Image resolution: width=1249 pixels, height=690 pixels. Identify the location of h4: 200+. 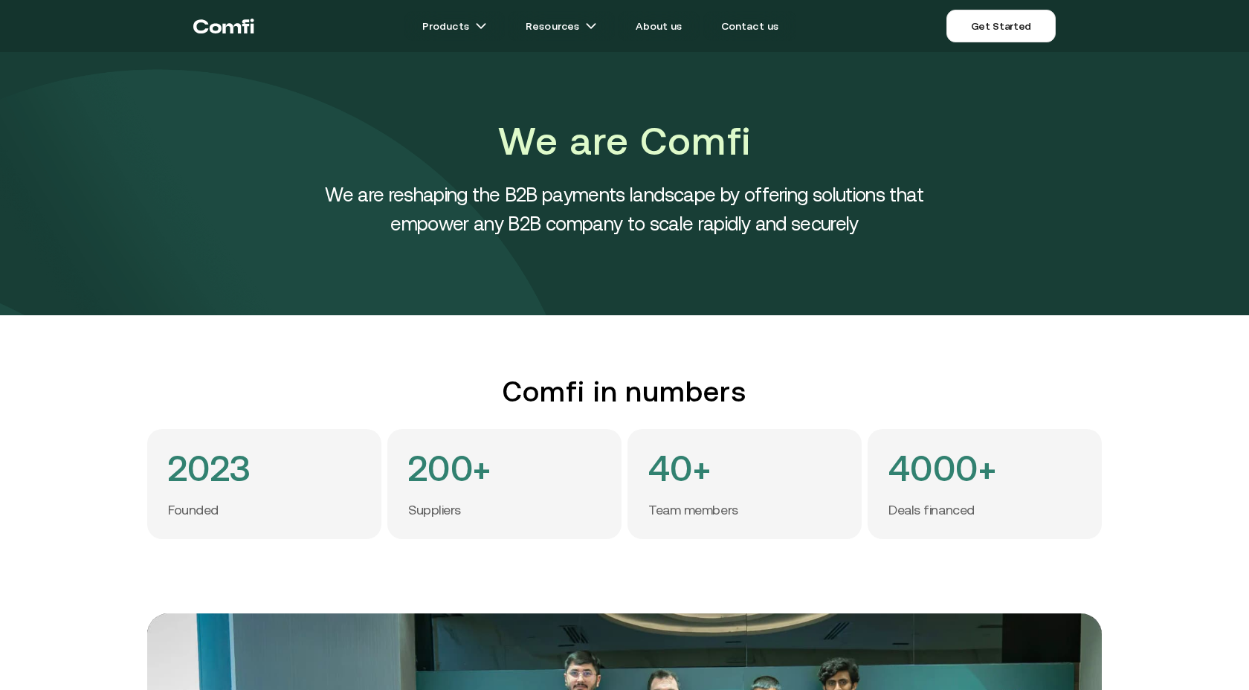
(450, 468).